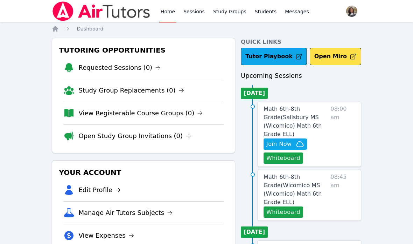  I want to click on a: Tutor Playbook, so click(274, 56).